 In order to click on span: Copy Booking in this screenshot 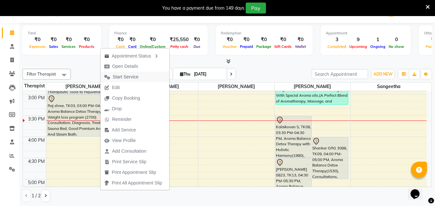, I will do `click(126, 98)`.